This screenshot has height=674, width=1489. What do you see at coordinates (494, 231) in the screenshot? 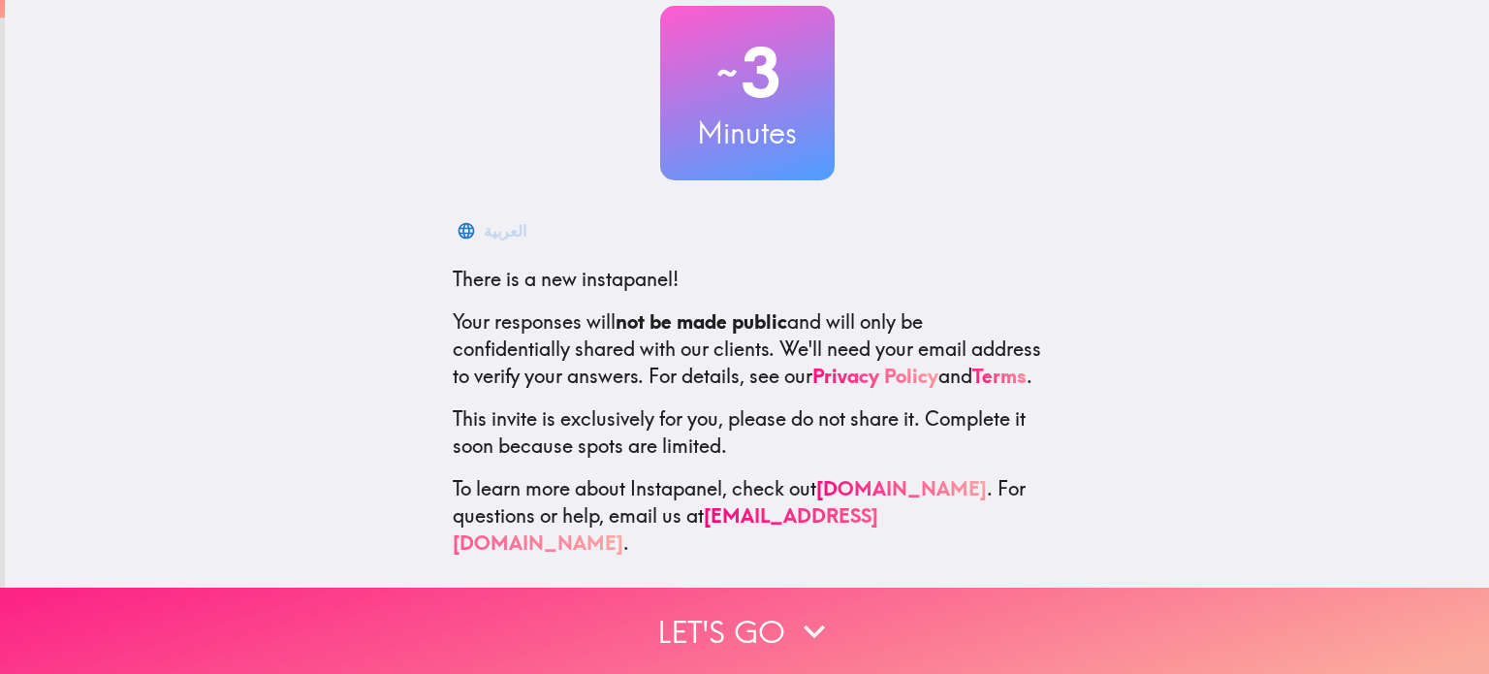
I see `button: العربية` at bounding box center [494, 231].